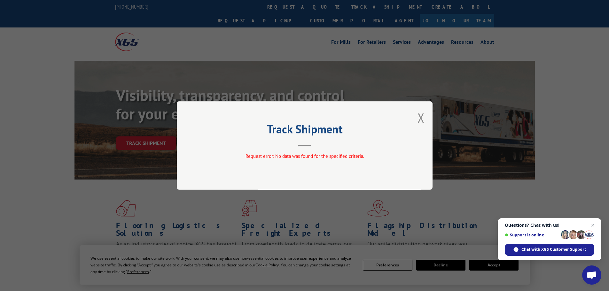  What do you see at coordinates (593, 225) in the screenshot?
I see `span: Close chat` at bounding box center [593, 225].